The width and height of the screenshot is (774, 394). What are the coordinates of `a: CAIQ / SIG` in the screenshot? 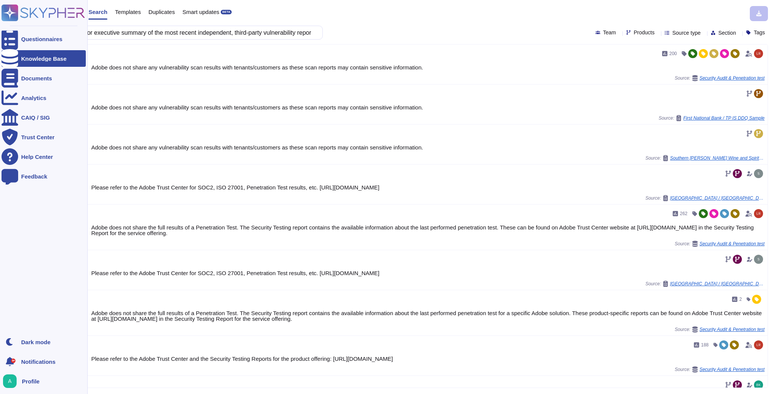 It's located at (43, 118).